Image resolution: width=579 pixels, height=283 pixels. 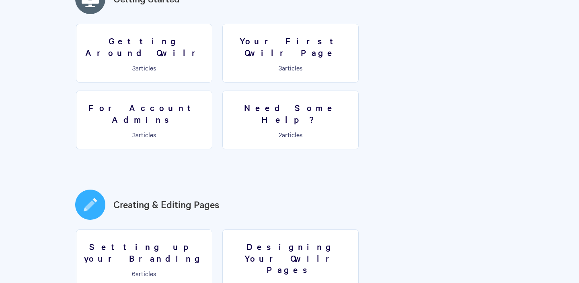 I want to click on a: Creating & Editing Pages, so click(x=167, y=204).